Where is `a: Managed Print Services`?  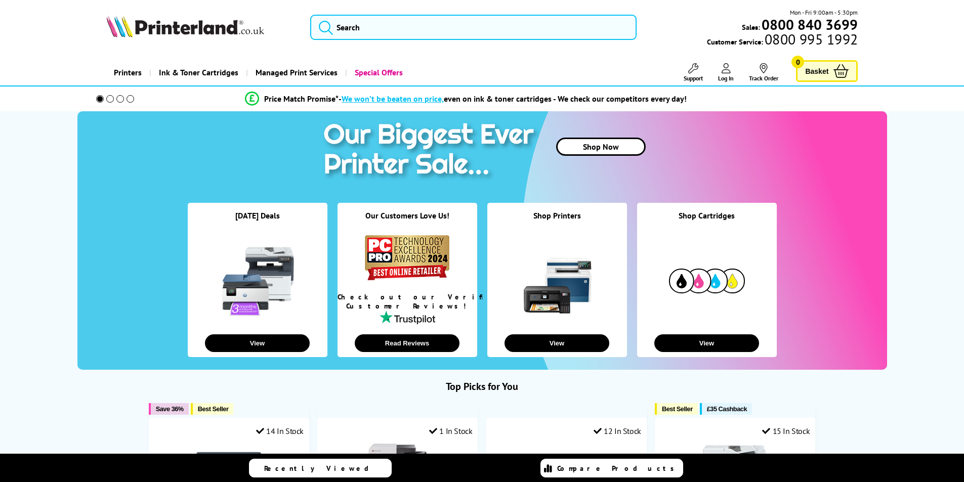
a: Managed Print Services is located at coordinates (295, 72).